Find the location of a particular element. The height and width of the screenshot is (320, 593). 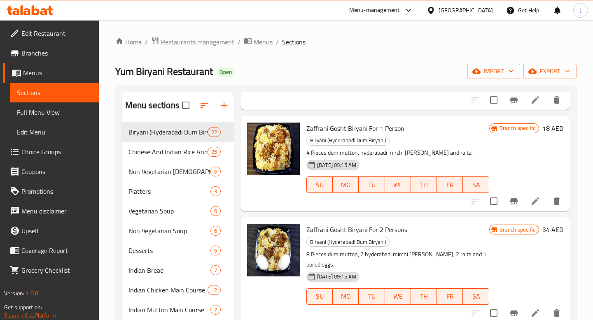

span: import is located at coordinates (494, 71).